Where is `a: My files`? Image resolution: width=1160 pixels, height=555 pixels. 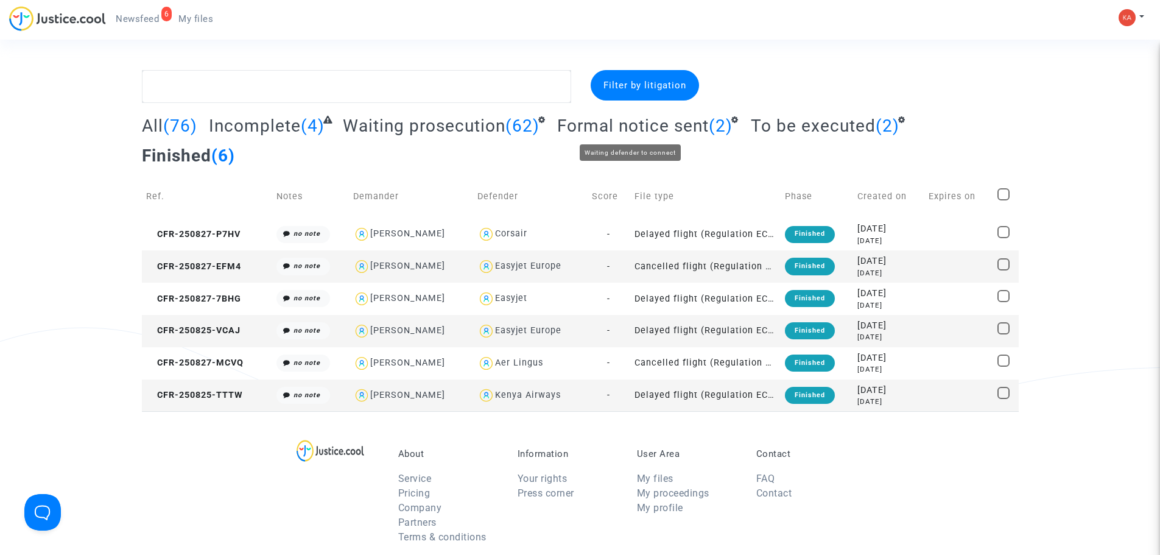 a: My files is located at coordinates (195, 19).